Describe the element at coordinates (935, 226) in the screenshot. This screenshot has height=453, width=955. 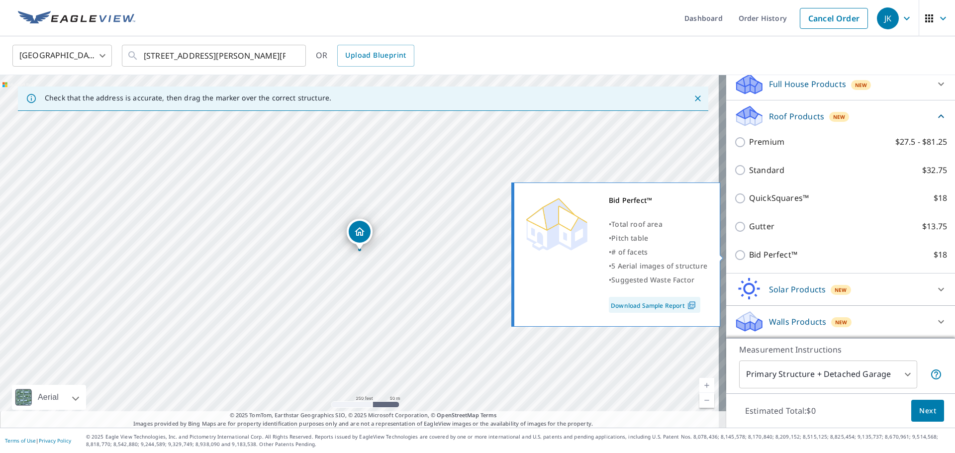
I see `p: $13.75` at that location.